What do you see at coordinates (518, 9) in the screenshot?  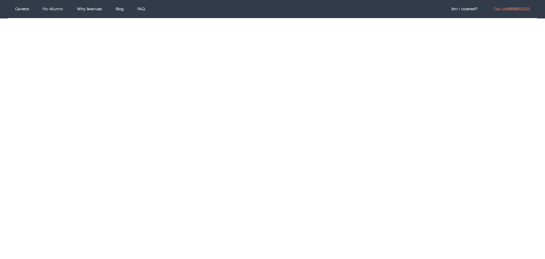 I see `span: 888.683.0333` at bounding box center [518, 9].